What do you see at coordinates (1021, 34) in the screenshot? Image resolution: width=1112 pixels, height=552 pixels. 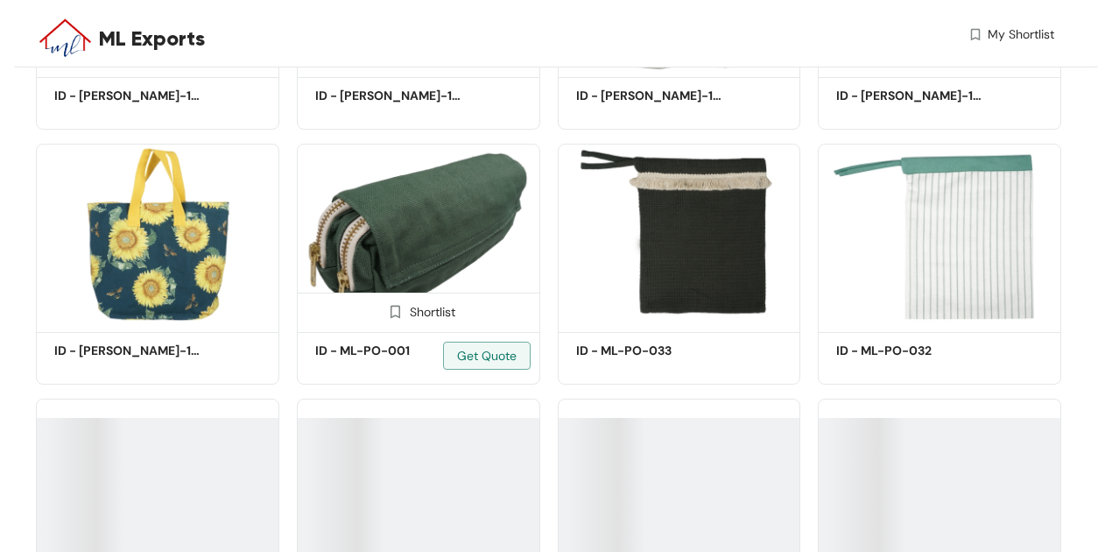 I see `span: My Shortlist` at bounding box center [1021, 34].